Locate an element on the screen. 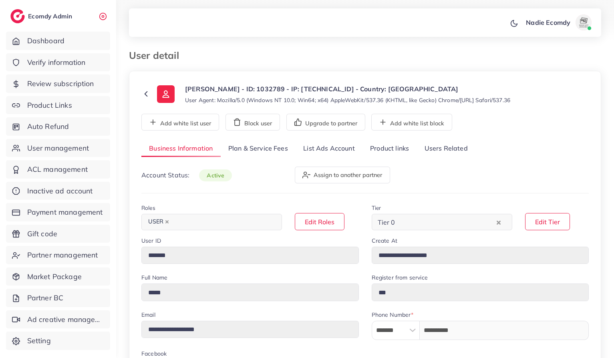 The image size is (614, 358). a: ACL management is located at coordinates (58, 169).